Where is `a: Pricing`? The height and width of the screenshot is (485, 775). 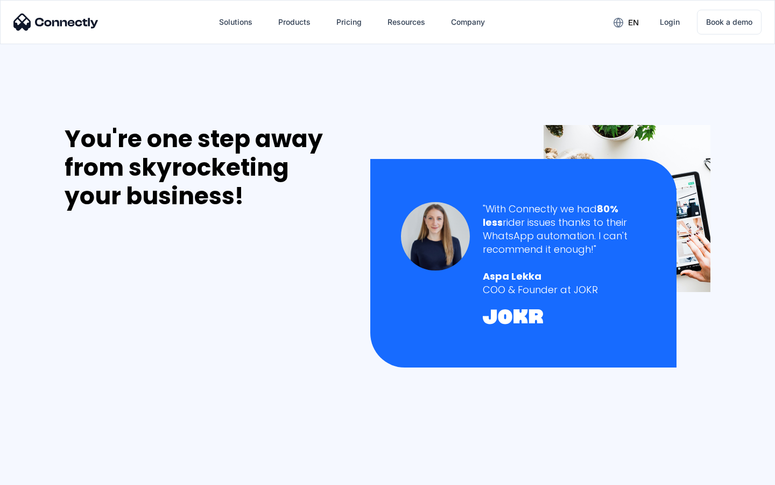
a: Pricing is located at coordinates (349, 22).